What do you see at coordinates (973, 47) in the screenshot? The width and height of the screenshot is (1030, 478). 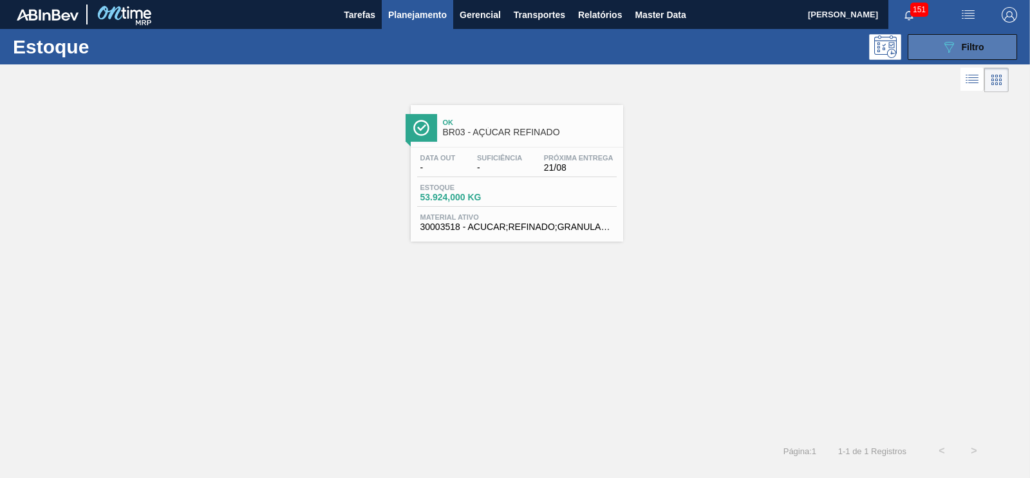 I see `span: Filtro` at bounding box center [973, 47].